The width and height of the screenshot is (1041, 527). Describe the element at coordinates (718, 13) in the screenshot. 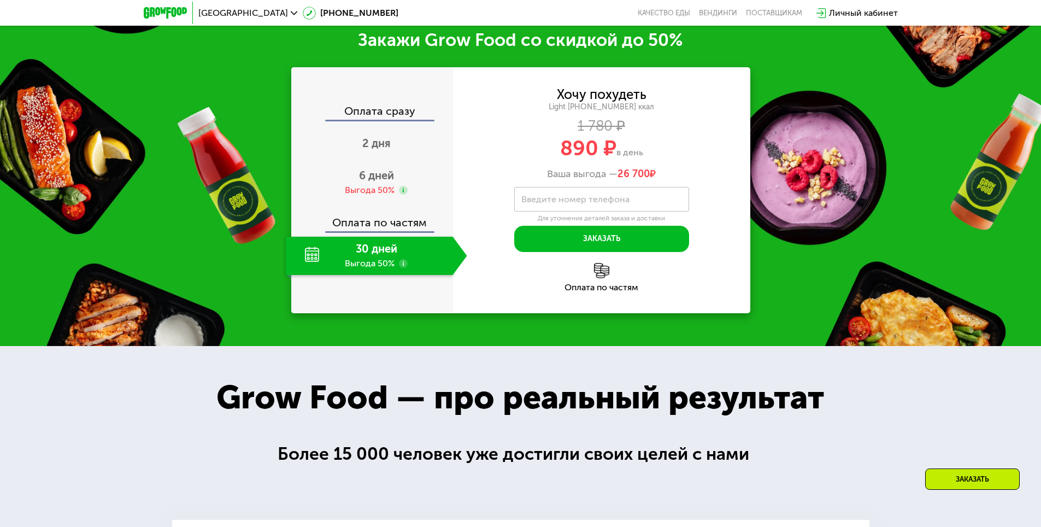

I see `a: Вендинги` at that location.